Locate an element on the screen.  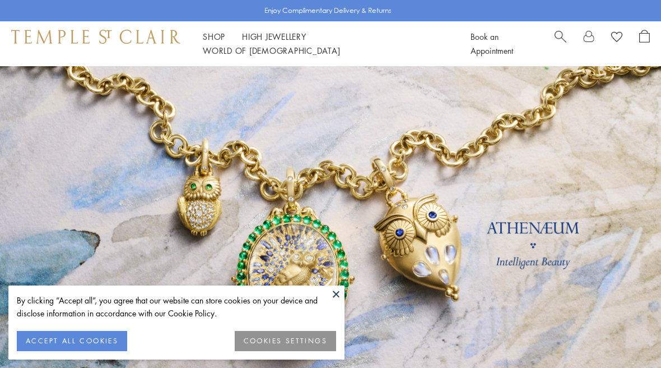
a: ShopShop is located at coordinates (214, 36).